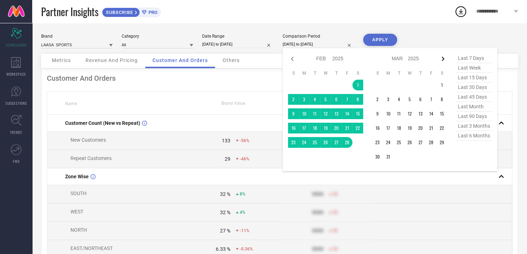 This screenshot has height=254, width=527. Describe the element at coordinates (223, 249) in the screenshot. I see `div: 6.33 %` at that location.